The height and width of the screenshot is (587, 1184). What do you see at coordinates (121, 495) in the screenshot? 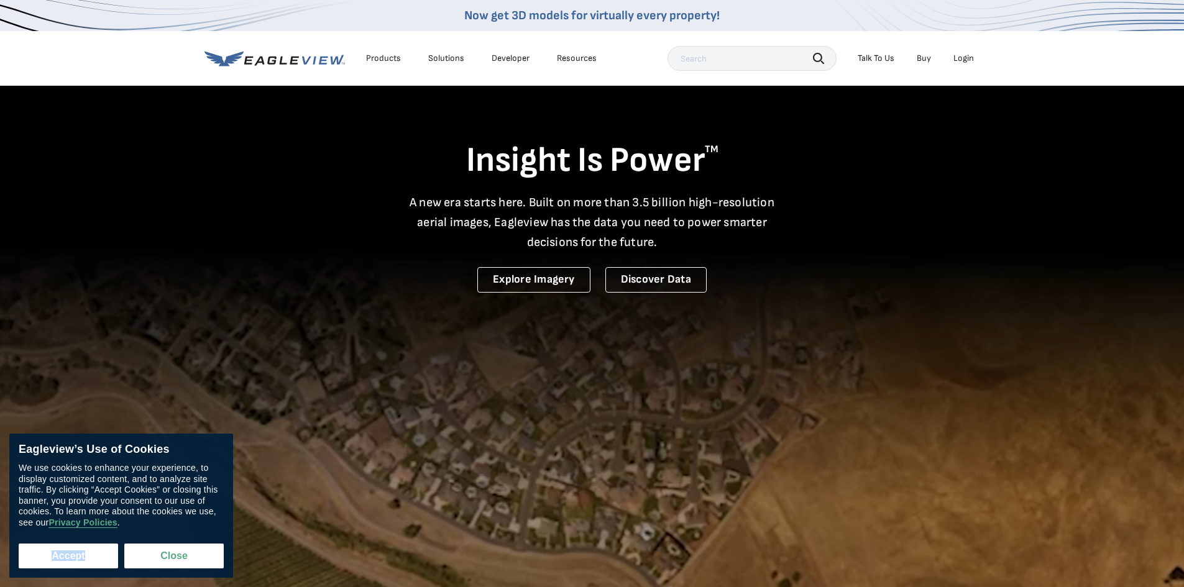
I see `div: We use cookies to enhance your experience, to display customized content, and to analyze site tra...` at bounding box center [121, 495].